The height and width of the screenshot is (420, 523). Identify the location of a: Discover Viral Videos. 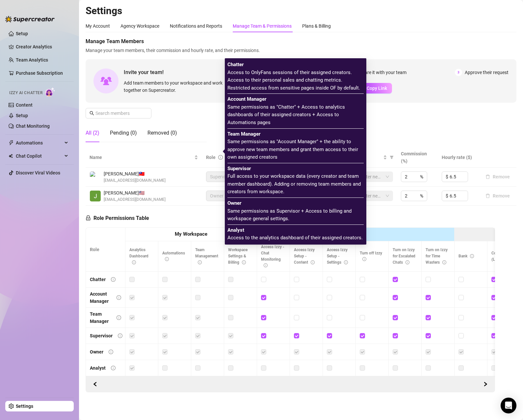
(38, 173).